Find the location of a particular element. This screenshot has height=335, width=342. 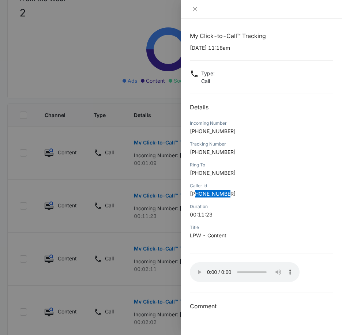

p: Call is located at coordinates (208, 81).